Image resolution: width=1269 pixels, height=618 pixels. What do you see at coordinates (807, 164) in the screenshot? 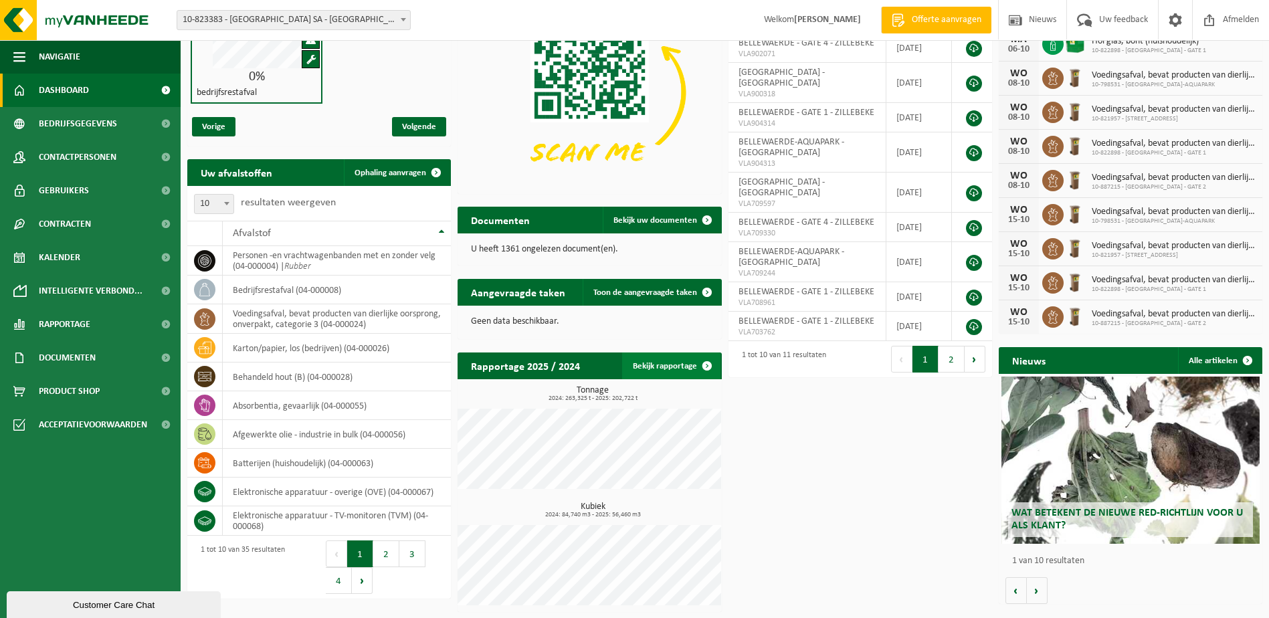
I see `span: VLA904313` at bounding box center [807, 164].